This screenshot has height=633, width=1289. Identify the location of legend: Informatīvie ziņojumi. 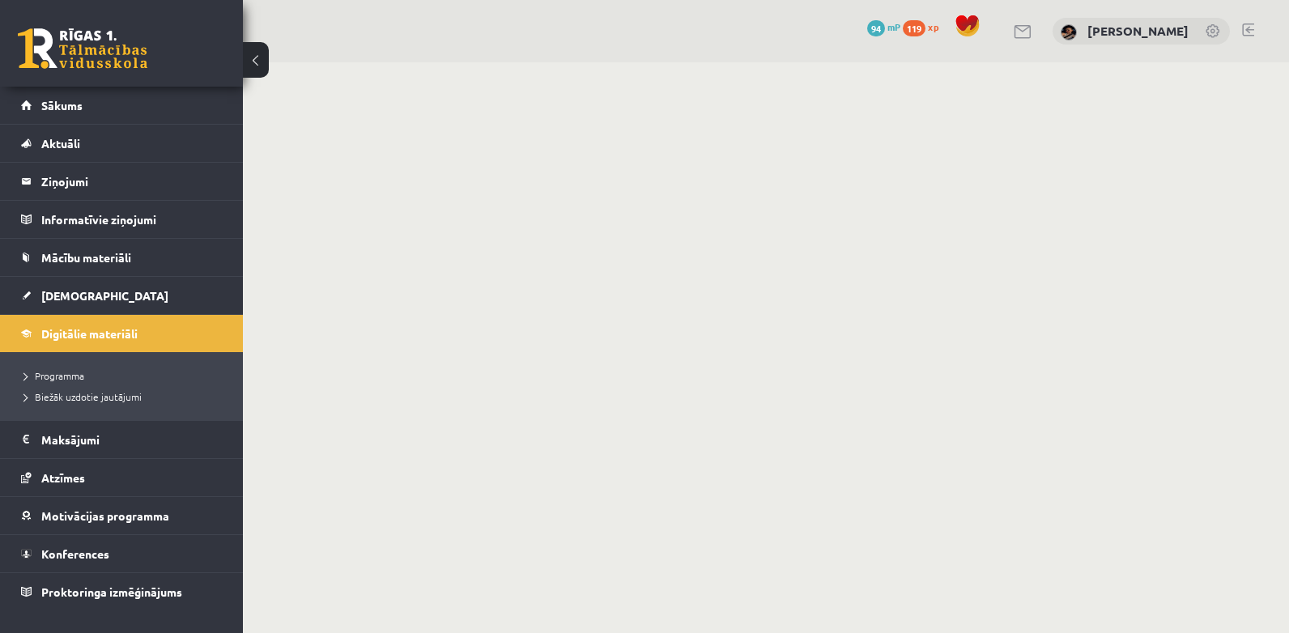
(132, 219).